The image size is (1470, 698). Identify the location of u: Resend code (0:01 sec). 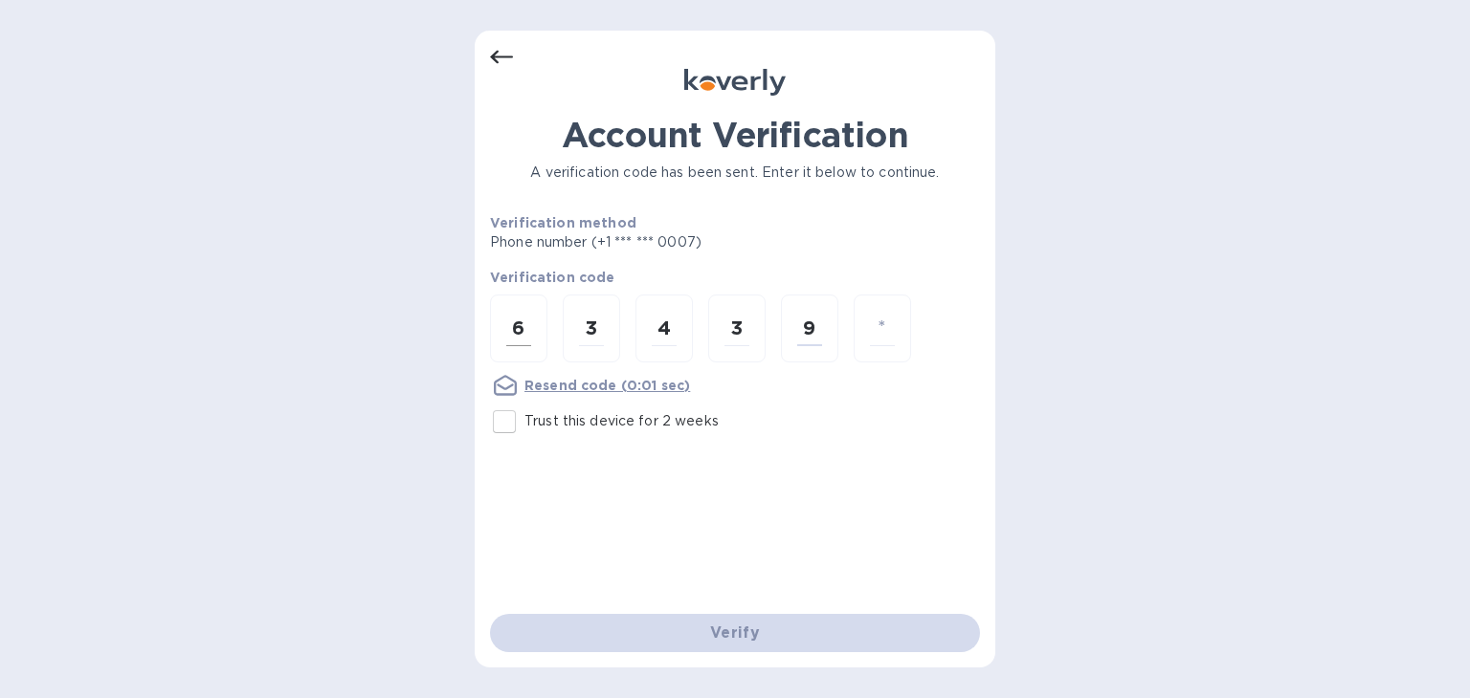
(607, 386).